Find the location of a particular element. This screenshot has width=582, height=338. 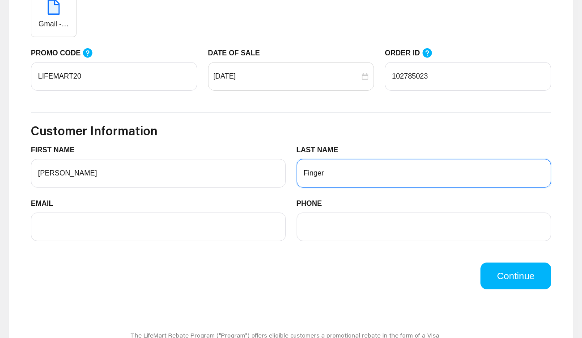

h3: Customer Information is located at coordinates (291, 131).